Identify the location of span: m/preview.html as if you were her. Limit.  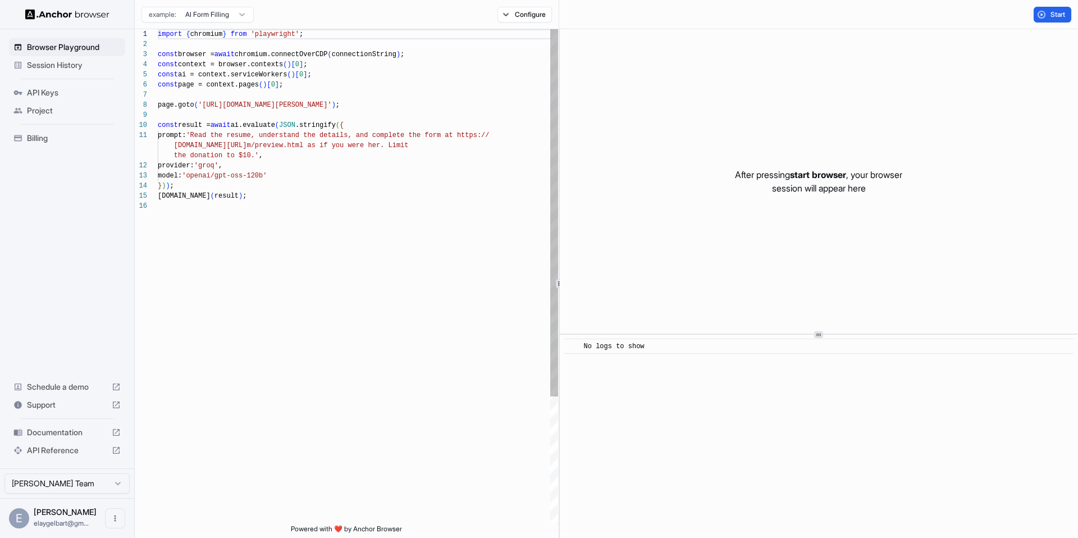
(327, 145).